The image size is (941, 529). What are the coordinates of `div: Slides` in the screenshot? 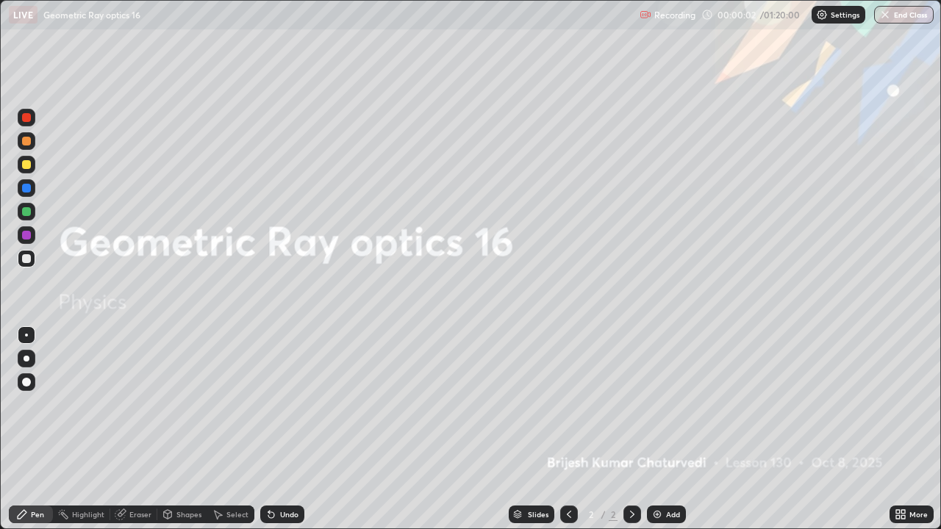 It's located at (538, 514).